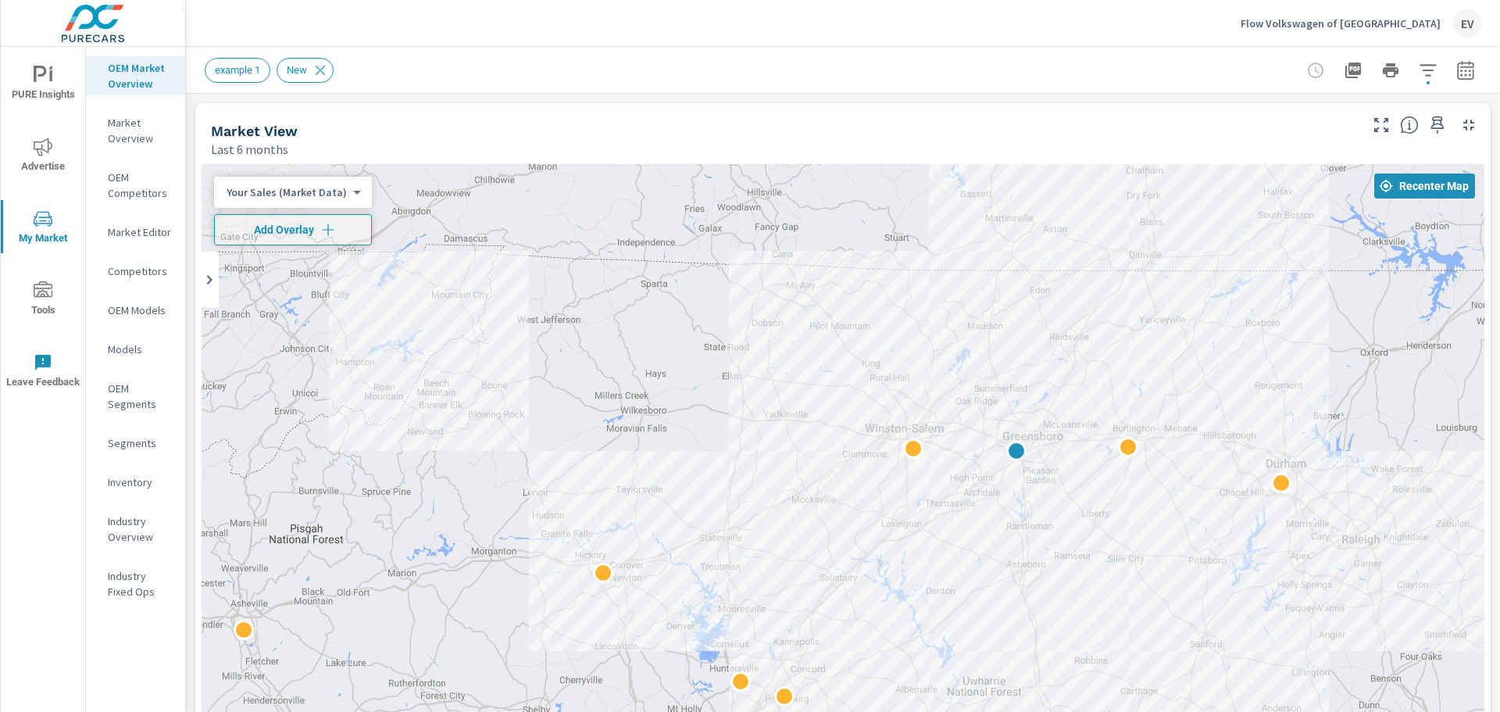 The width and height of the screenshot is (1500, 712). I want to click on div: New, so click(305, 70).